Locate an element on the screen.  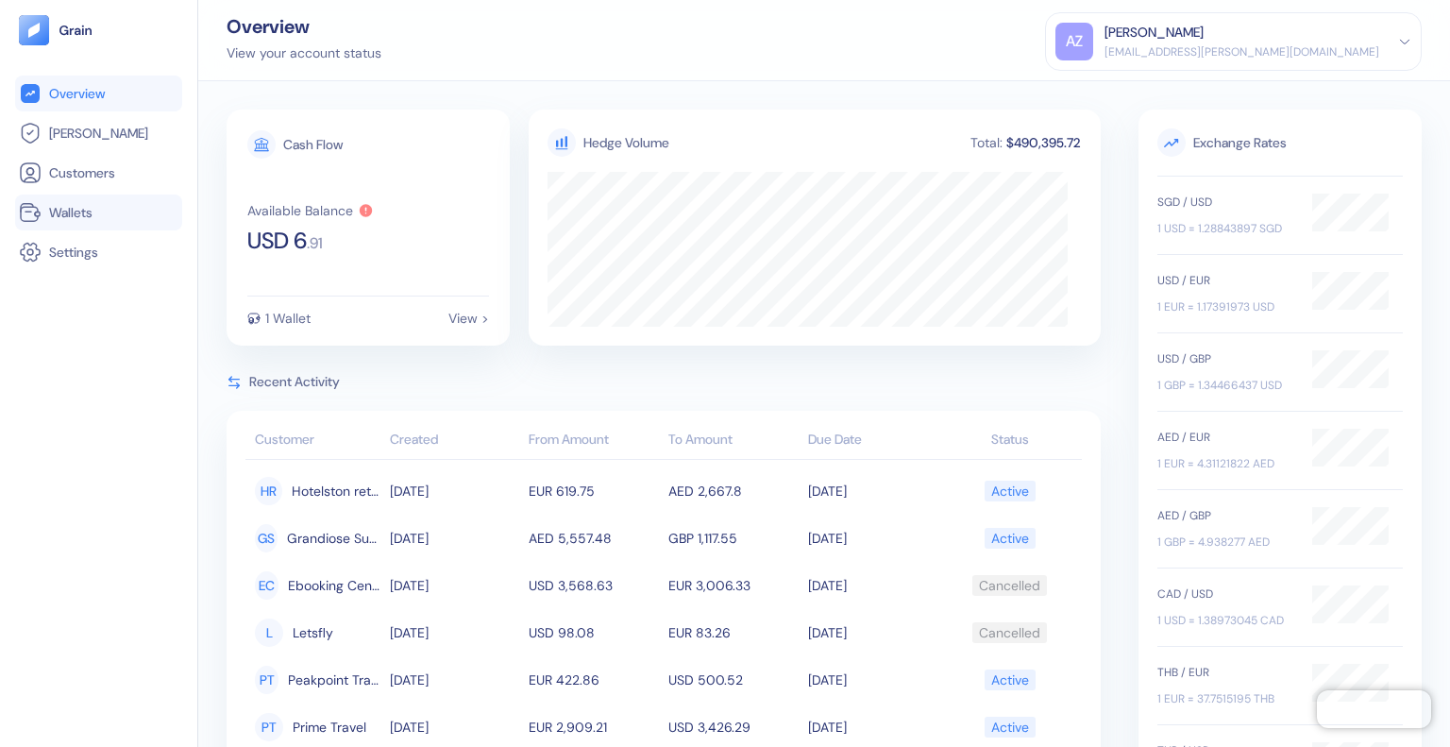
th: To Amount is located at coordinates (733, 441).